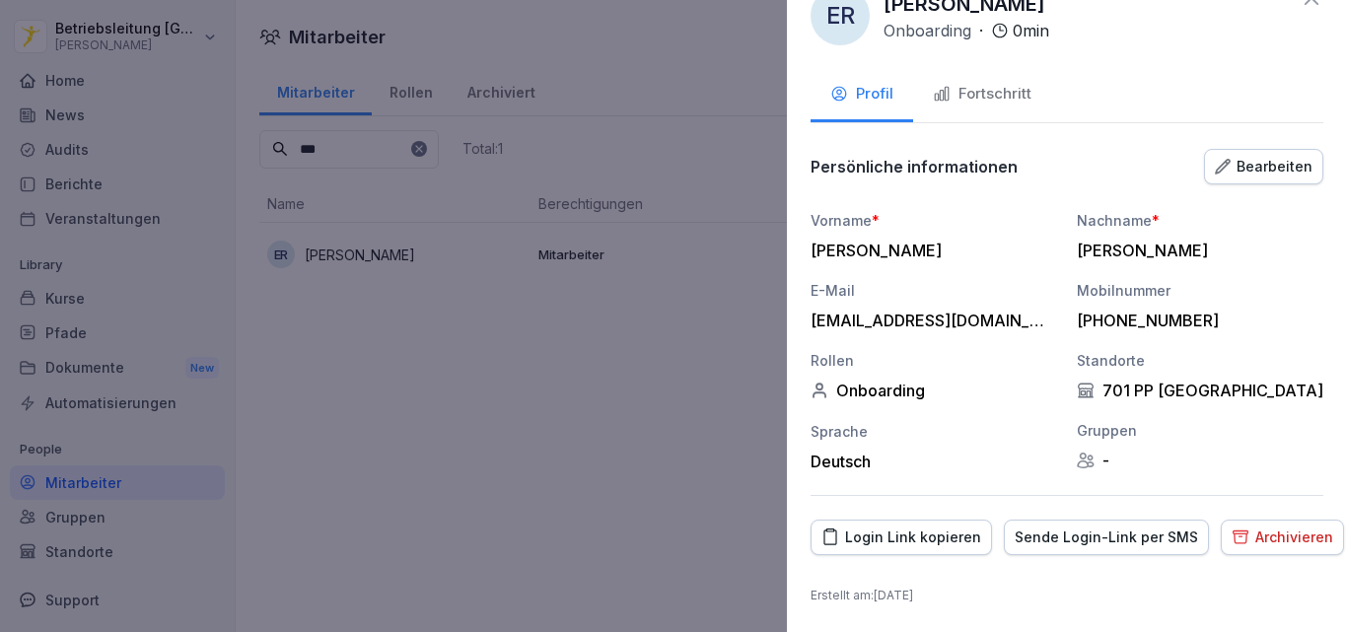 The height and width of the screenshot is (632, 1347). What do you see at coordinates (982, 94) in the screenshot?
I see `div: Fortschritt` at bounding box center [982, 94].